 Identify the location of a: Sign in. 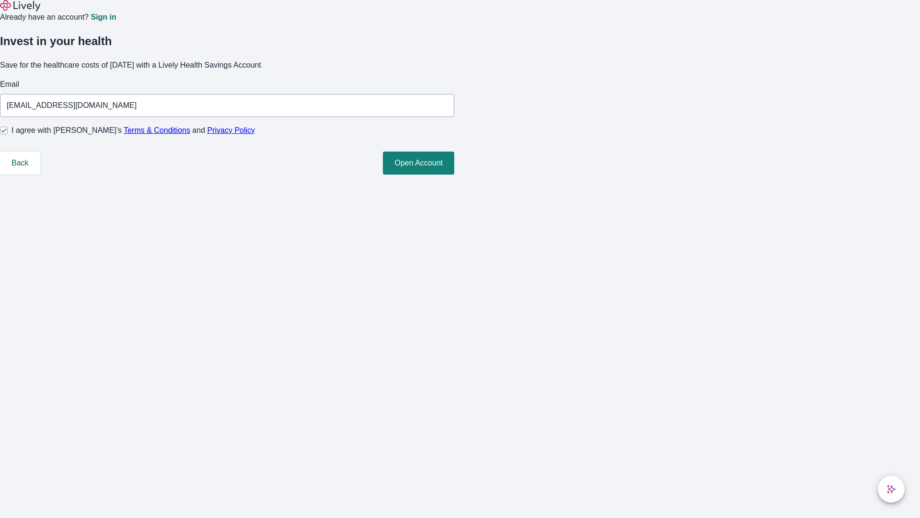
(103, 17).